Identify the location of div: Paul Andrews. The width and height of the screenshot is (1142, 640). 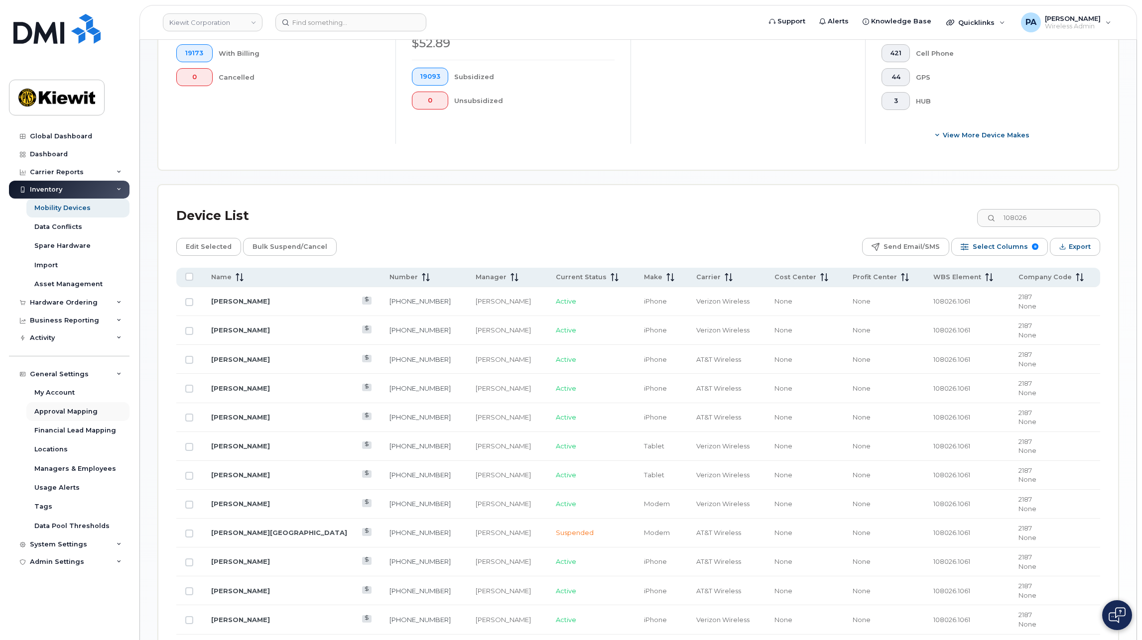
(1066, 22).